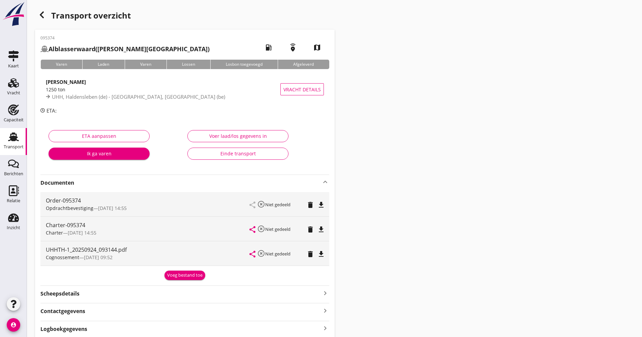 The image size is (642, 337). Describe the element at coordinates (181, 183) in the screenshot. I see `strong: Documenten` at that location.